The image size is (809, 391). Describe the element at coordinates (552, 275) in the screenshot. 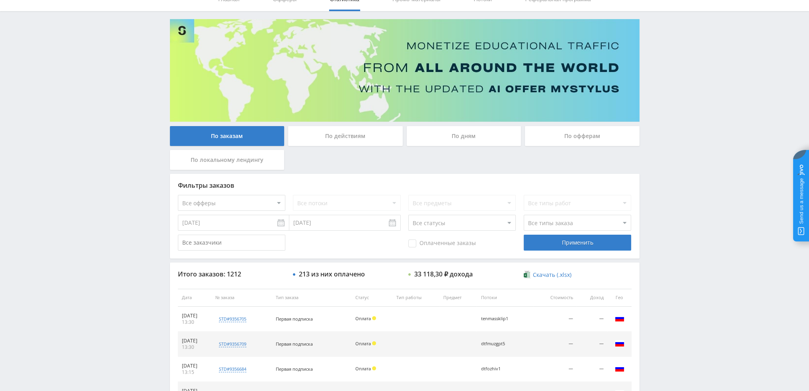

I see `span: Скачать (.xlsx)` at that location.